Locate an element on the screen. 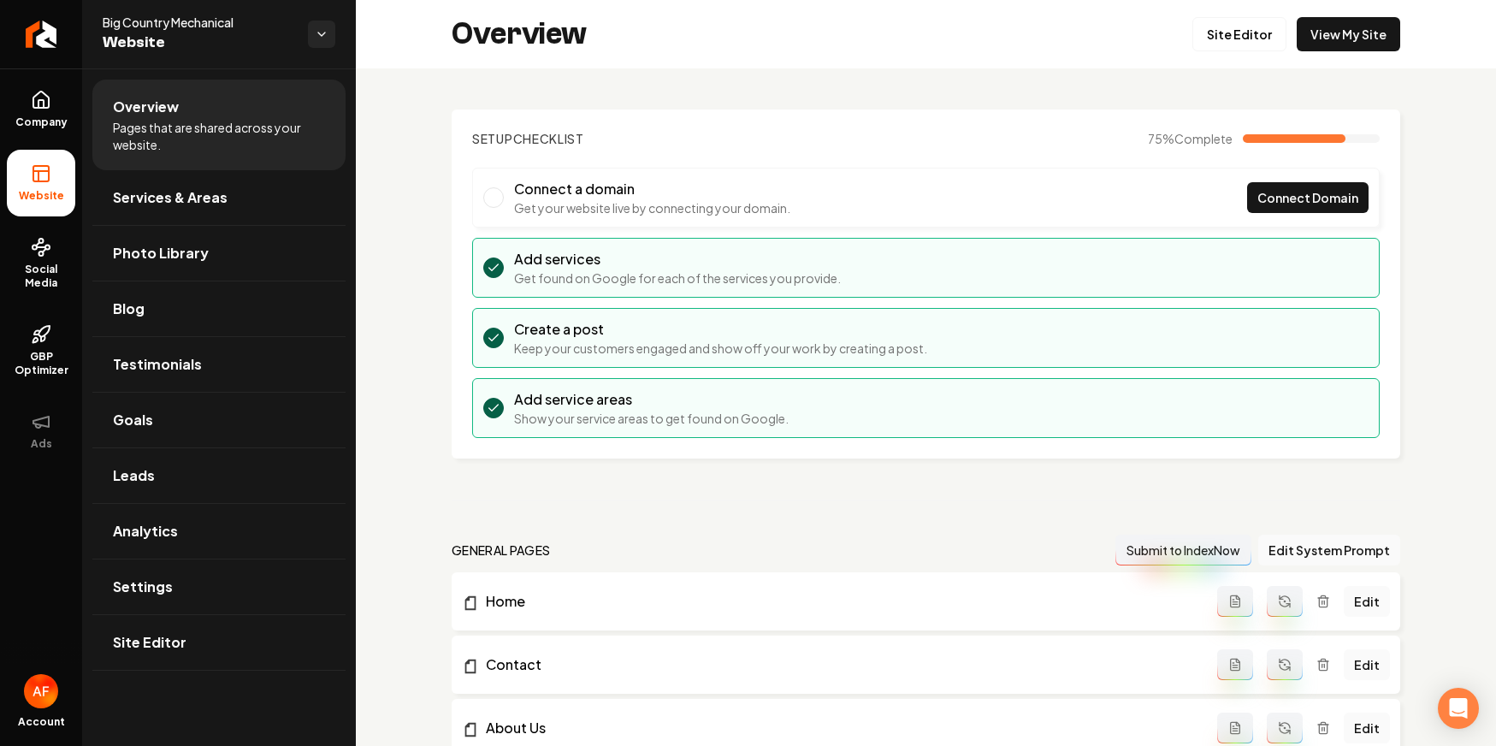 This screenshot has height=746, width=1496. p: Get your website live by connecting your domain. is located at coordinates (652, 208).